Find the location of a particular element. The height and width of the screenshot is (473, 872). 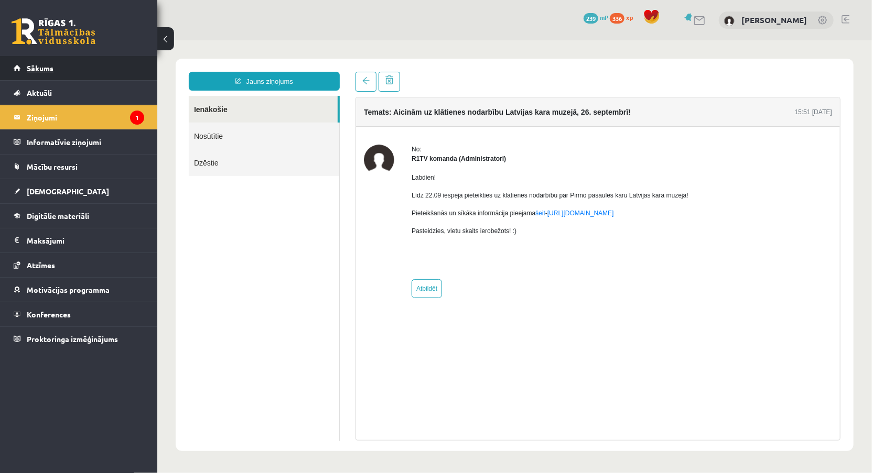

a: Proktoringa izmēģinājums is located at coordinates (79, 339).